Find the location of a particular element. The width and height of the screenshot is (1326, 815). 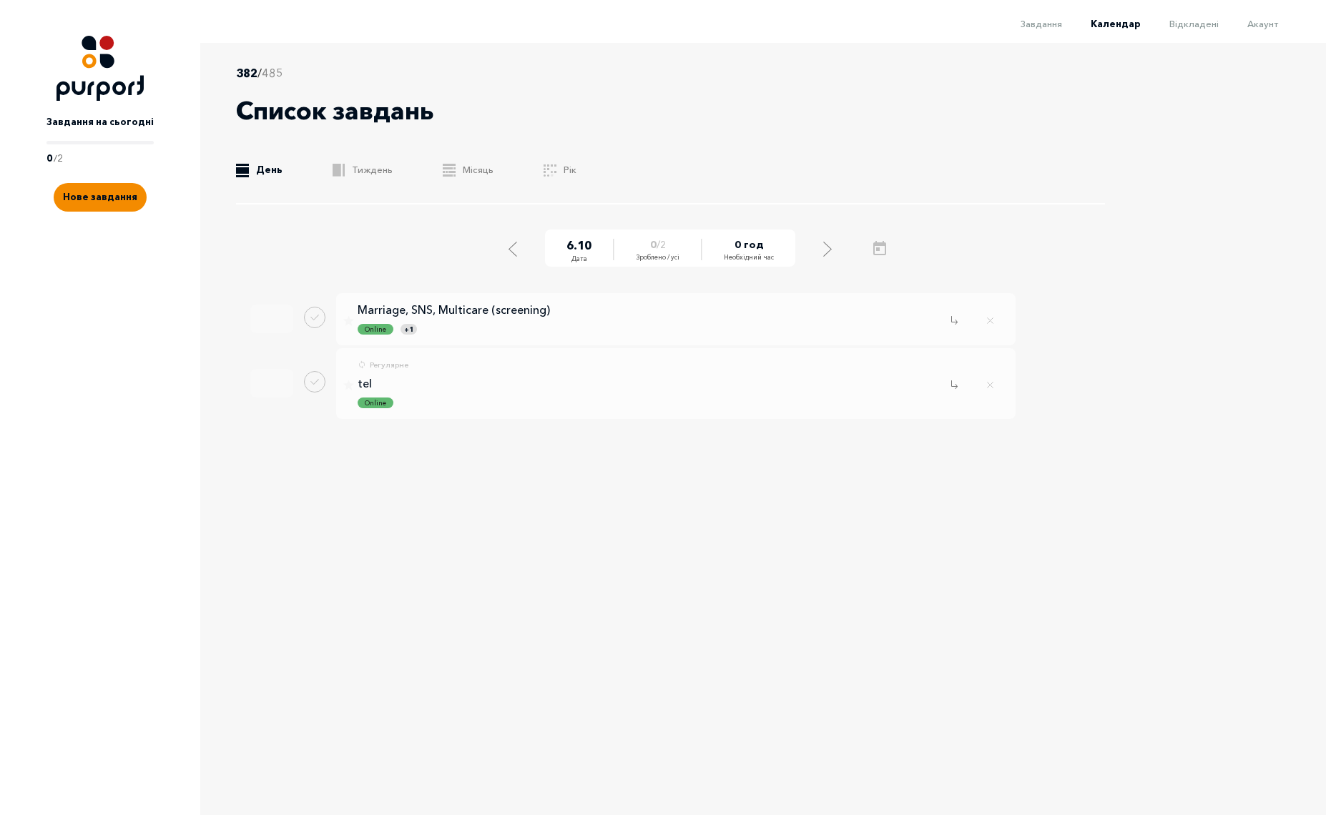

a: Marriage, SNS, Multicare (screening) is located at coordinates (453, 310).